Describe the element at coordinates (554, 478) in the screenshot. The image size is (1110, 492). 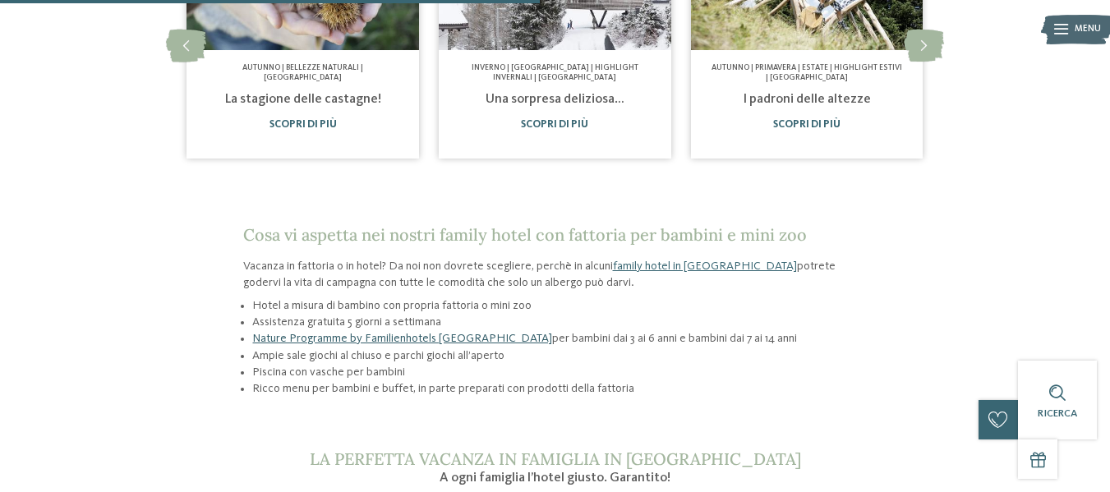
I see `span: A ogni famiglia l’hotel giusto. Garantito!` at that location.